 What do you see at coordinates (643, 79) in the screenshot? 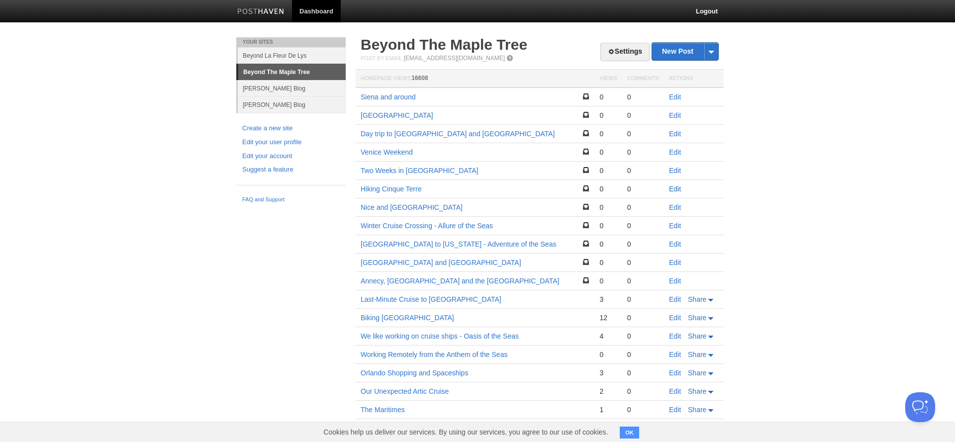
I see `th: Comments` at bounding box center [643, 79].